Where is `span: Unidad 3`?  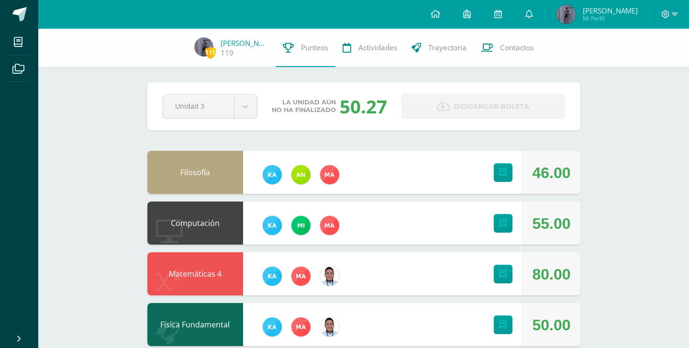 span: Unidad 3 is located at coordinates (198, 106).